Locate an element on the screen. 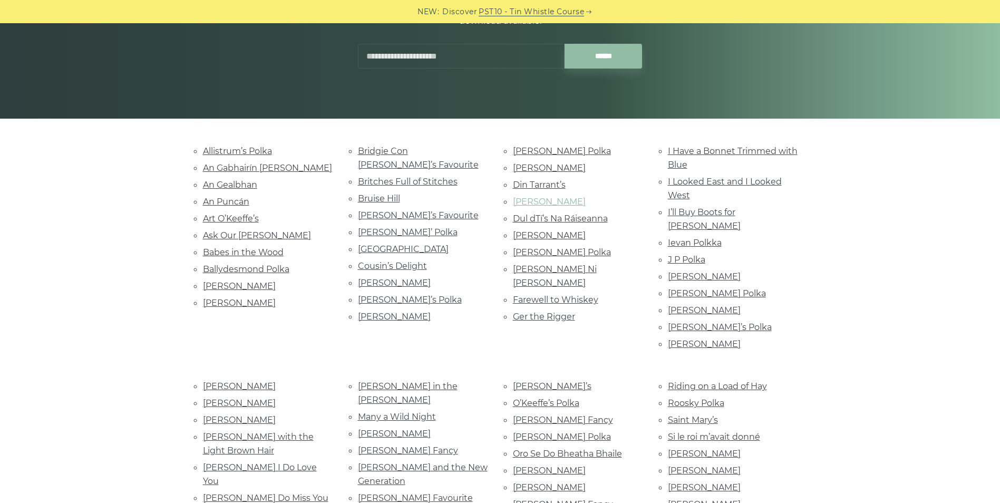  a: An Puncán is located at coordinates (226, 201).